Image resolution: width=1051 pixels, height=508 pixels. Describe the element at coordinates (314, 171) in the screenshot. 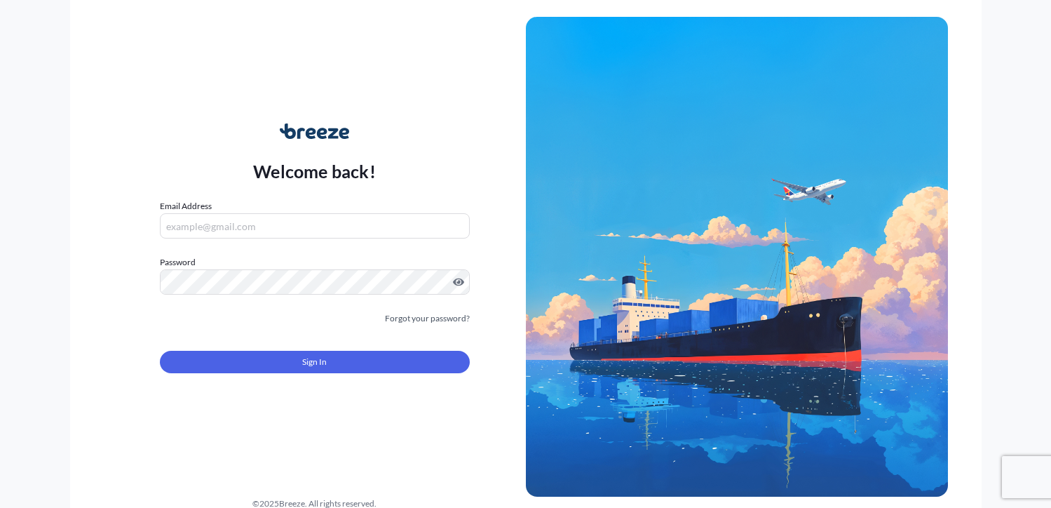

I see `p: Welcome back!` at that location.